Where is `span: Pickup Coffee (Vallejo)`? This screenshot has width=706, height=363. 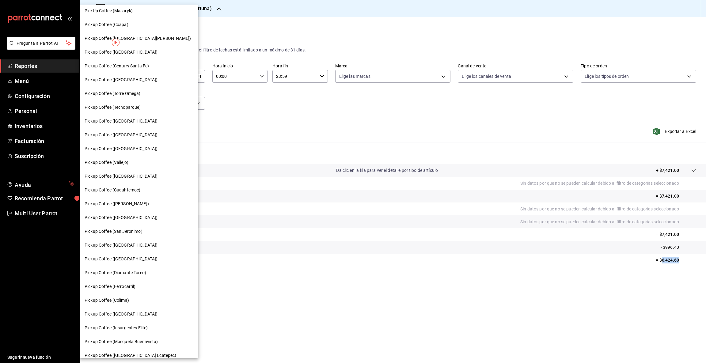 span: Pickup Coffee (Vallejo) is located at coordinates (106, 162).